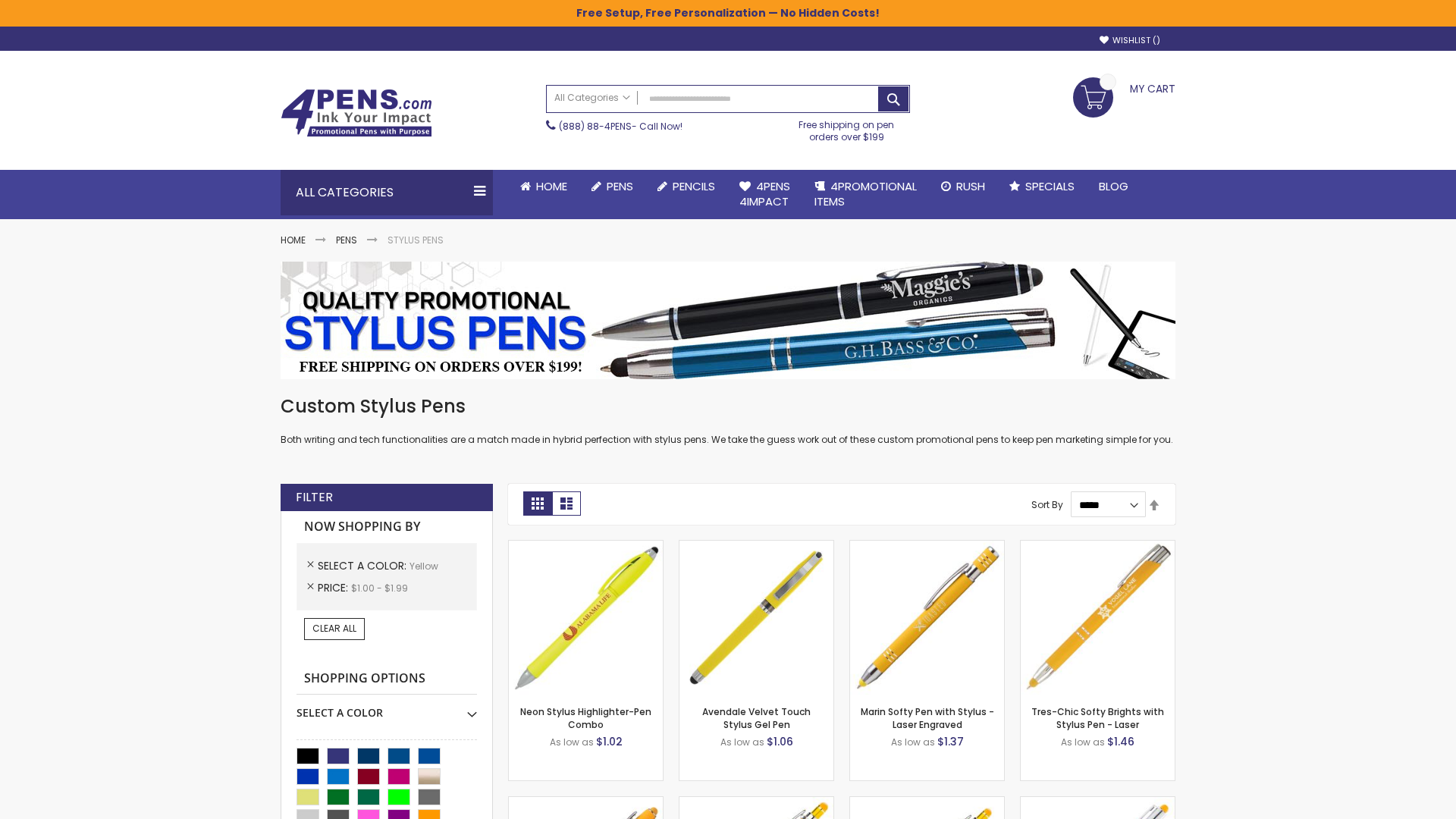 Image resolution: width=1456 pixels, height=819 pixels. Describe the element at coordinates (386, 679) in the screenshot. I see `strong: Shopping Options` at that location.